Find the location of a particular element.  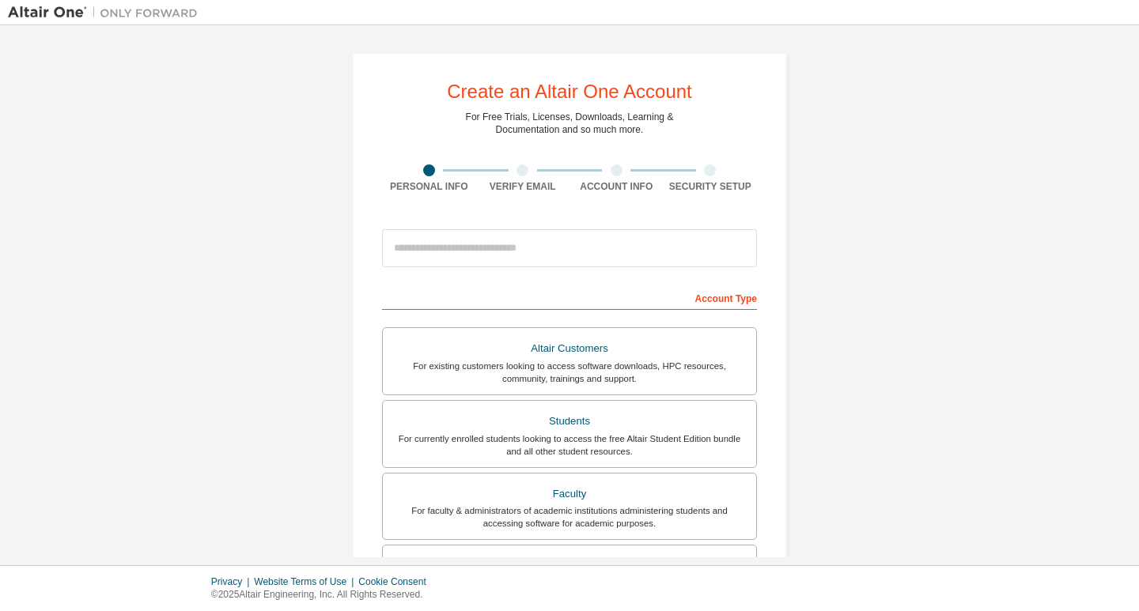

div: Everyone else is located at coordinates (569, 566).